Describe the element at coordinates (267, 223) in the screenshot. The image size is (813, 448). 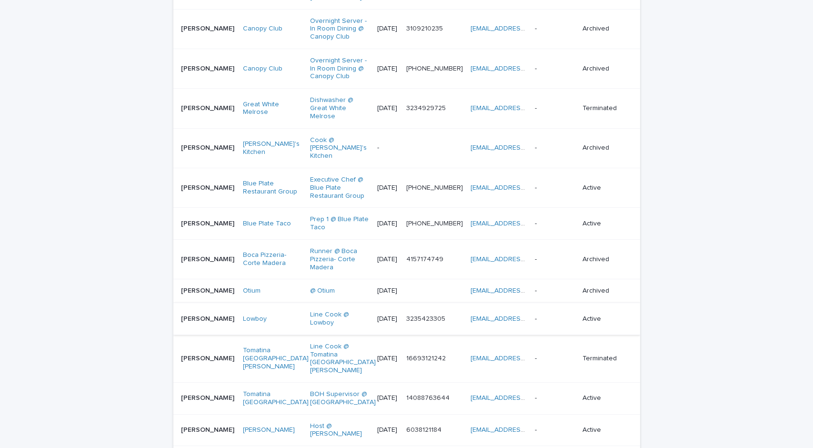
I see `a: Blue Plate Taco` at that location.